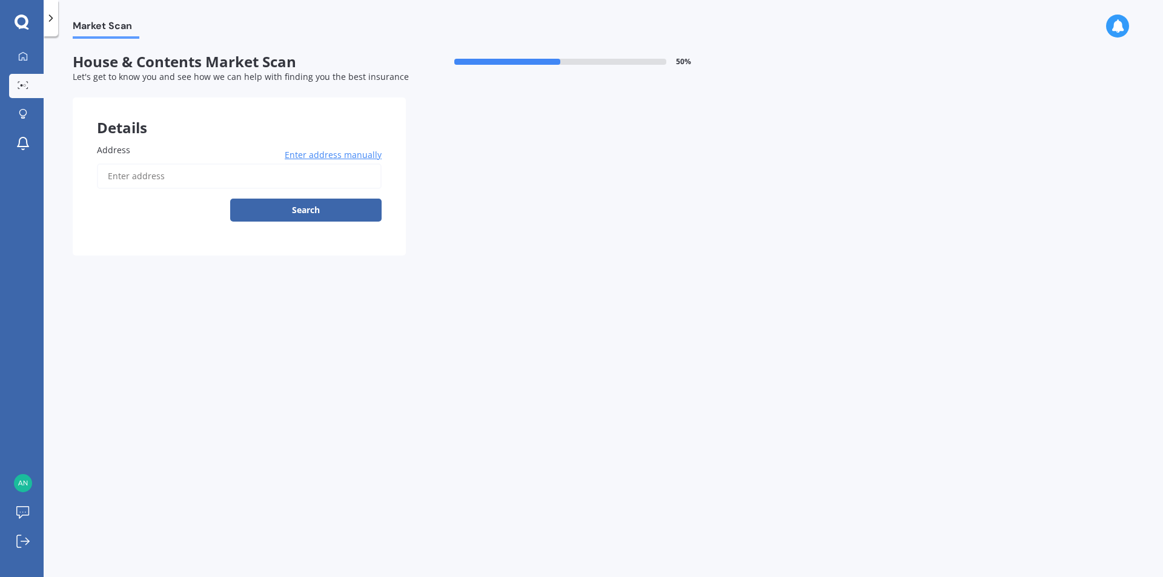 The height and width of the screenshot is (577, 1163). Describe the element at coordinates (106, 28) in the screenshot. I see `span: Market Scan` at that location.